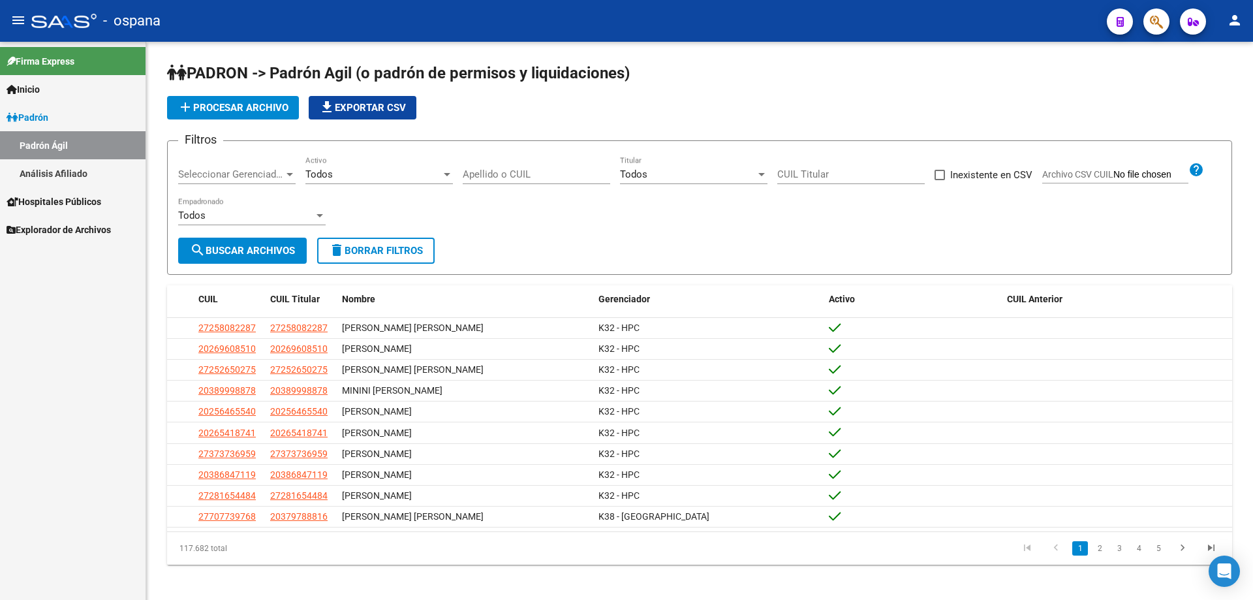  What do you see at coordinates (233, 108) in the screenshot?
I see `button: Procesar archivo` at bounding box center [233, 108].